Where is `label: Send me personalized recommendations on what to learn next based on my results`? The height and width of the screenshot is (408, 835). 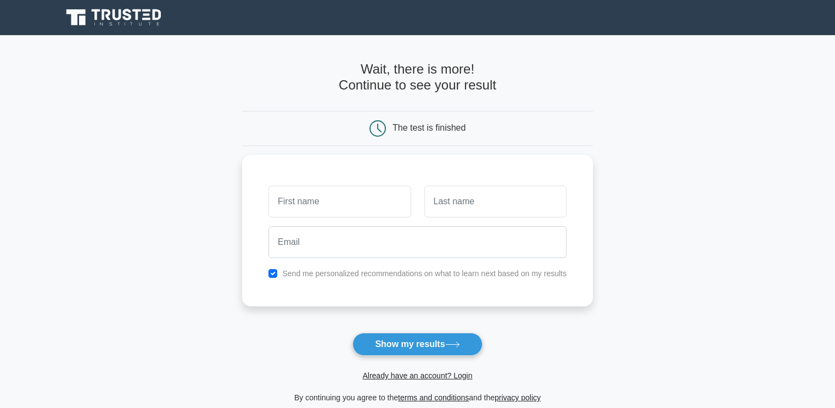 label: Send me personalized recommendations on what to learn next based on my results is located at coordinates (424, 273).